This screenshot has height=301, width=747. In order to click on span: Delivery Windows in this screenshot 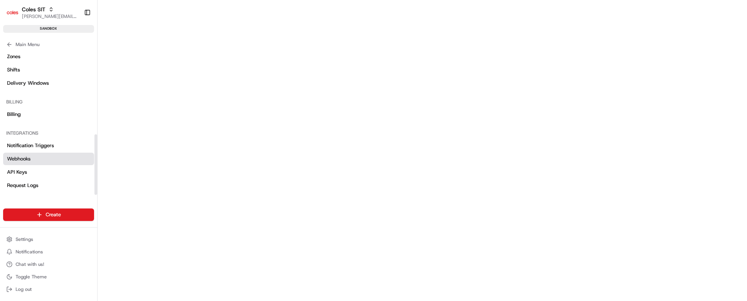, I will do `click(28, 83)`.